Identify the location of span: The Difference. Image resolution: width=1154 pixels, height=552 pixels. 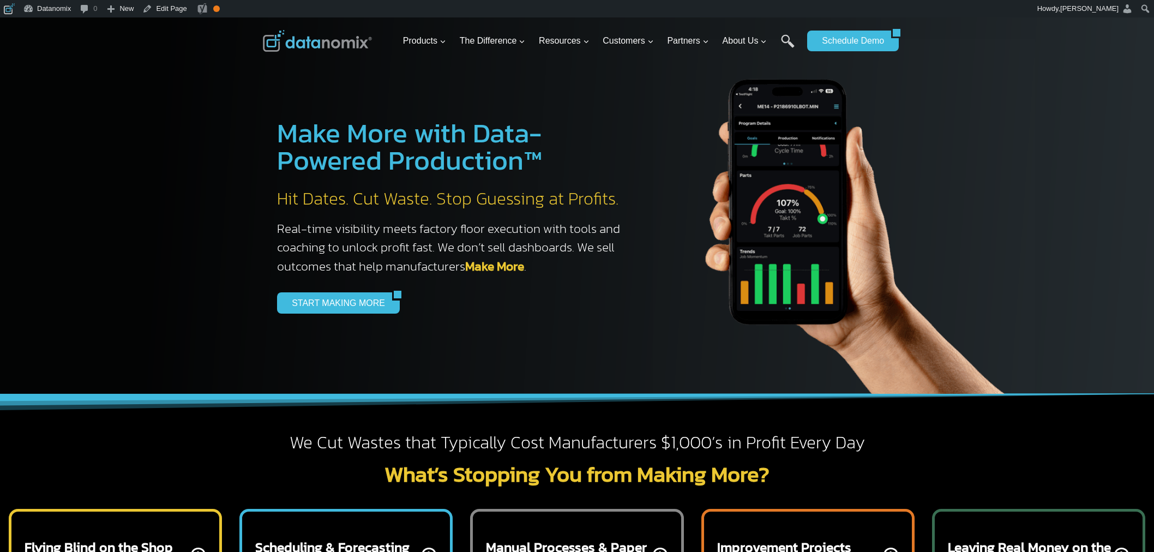
(492, 41).